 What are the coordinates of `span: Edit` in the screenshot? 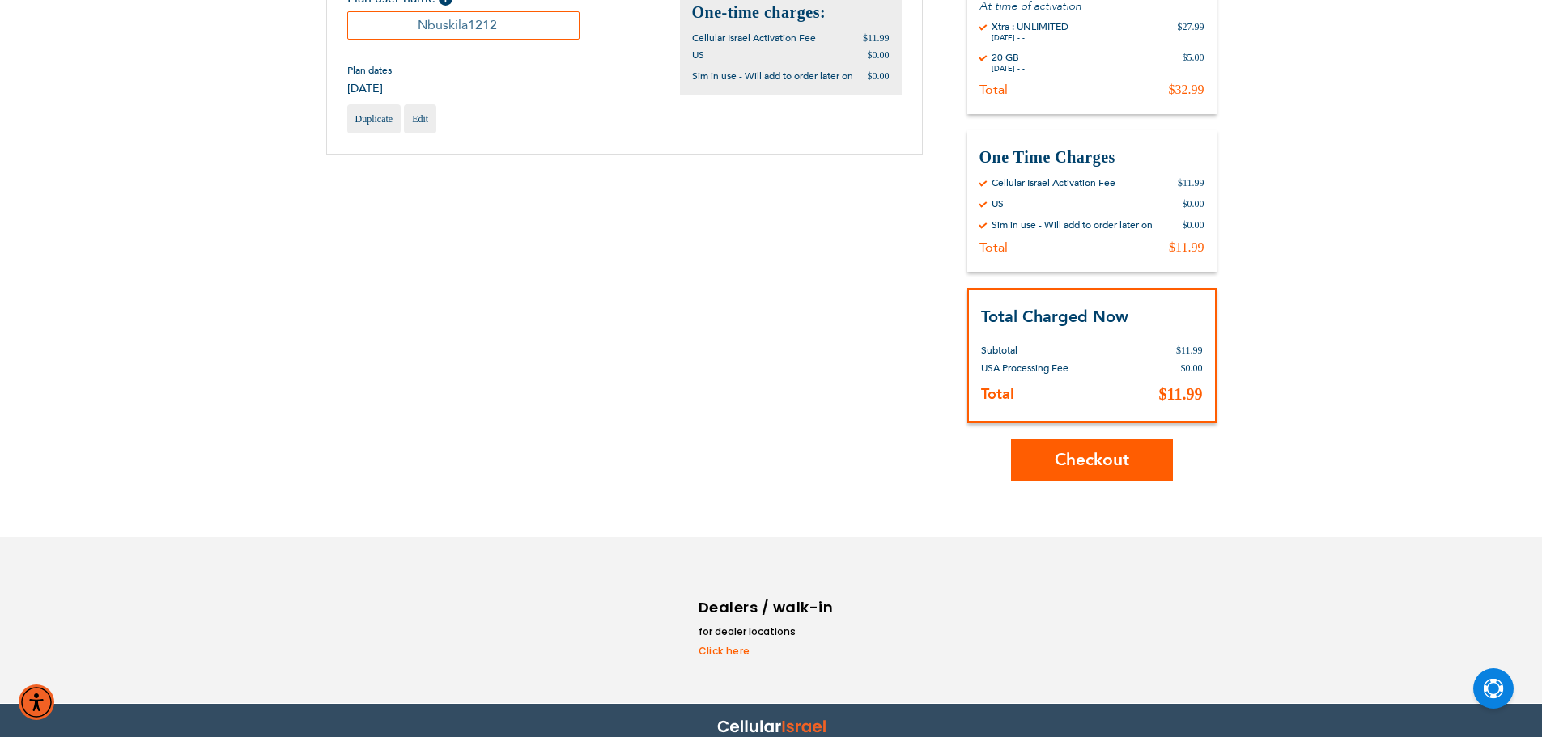 It's located at (420, 119).